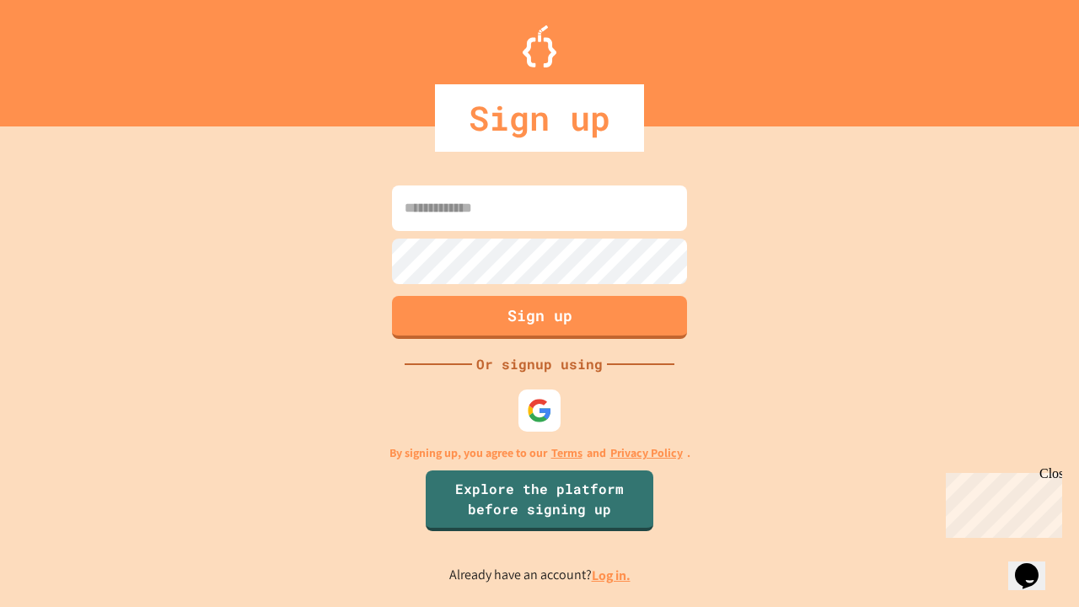 This screenshot has height=607, width=1079. What do you see at coordinates (646, 453) in the screenshot?
I see `a: Privacy Policy` at bounding box center [646, 453].